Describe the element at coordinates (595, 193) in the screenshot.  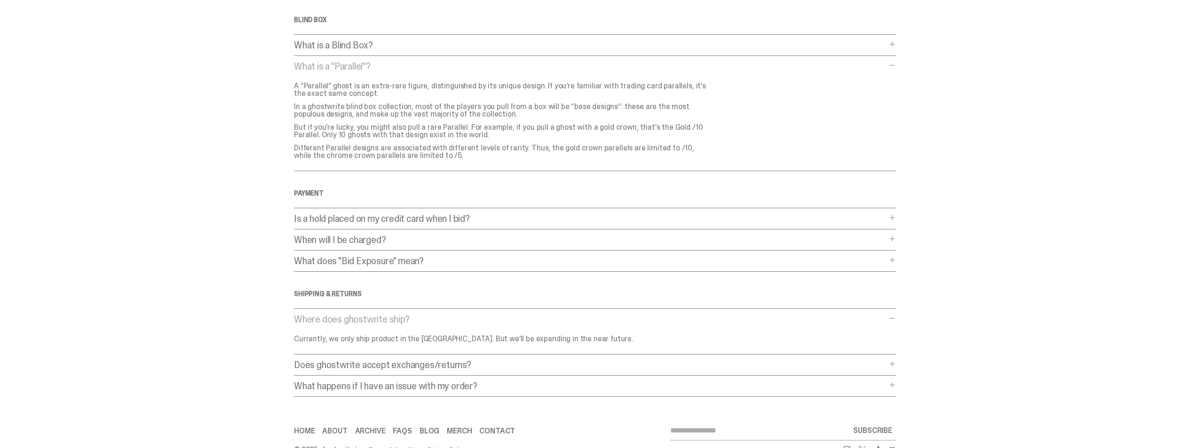
I see `h4: Payment` at that location.